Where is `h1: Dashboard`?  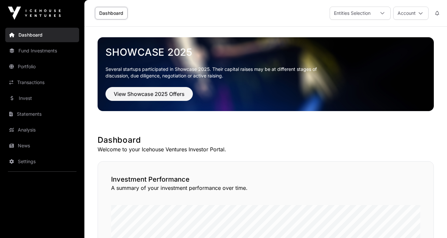
h1: Dashboard is located at coordinates (266, 140).